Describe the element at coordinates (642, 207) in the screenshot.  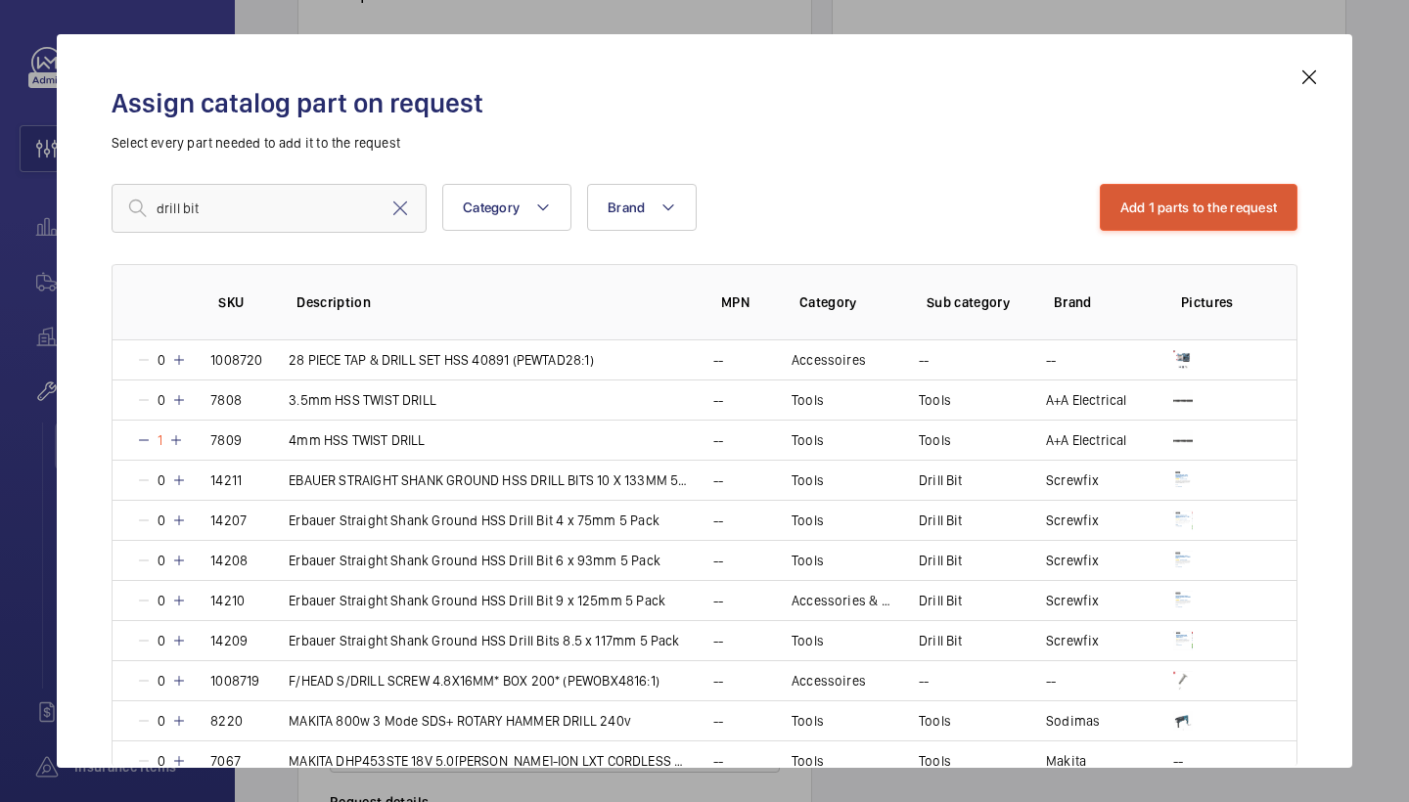
I see `button: Brand` at that location.